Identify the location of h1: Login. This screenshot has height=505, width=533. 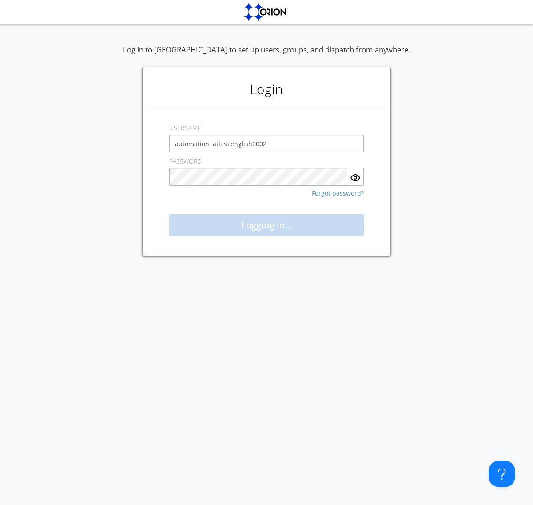
(267, 89).